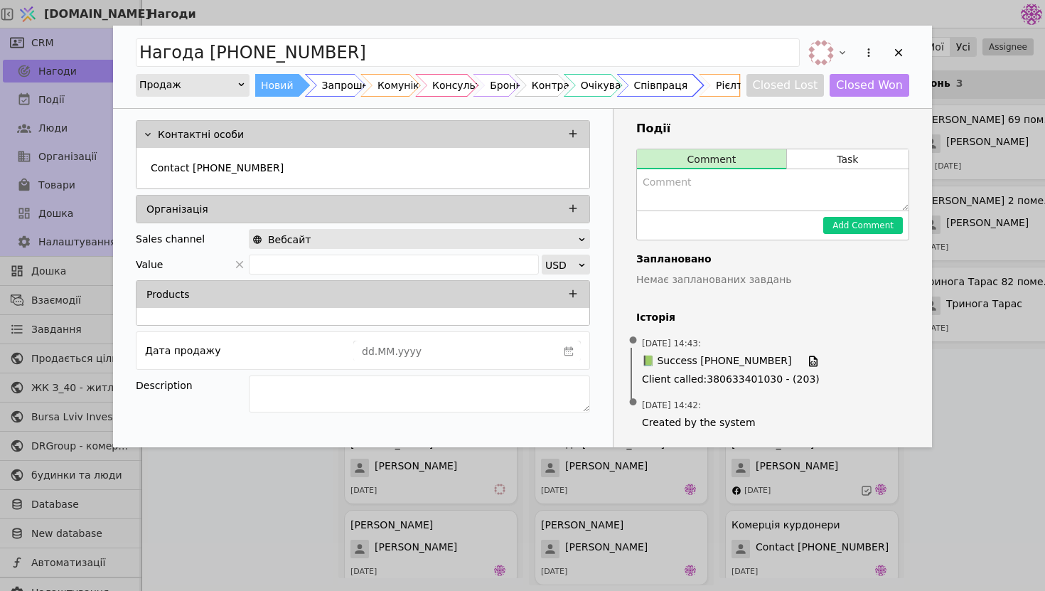 Image resolution: width=1045 pixels, height=591 pixels. I want to click on span: Client called : 380633401030 - (203), so click(773, 379).